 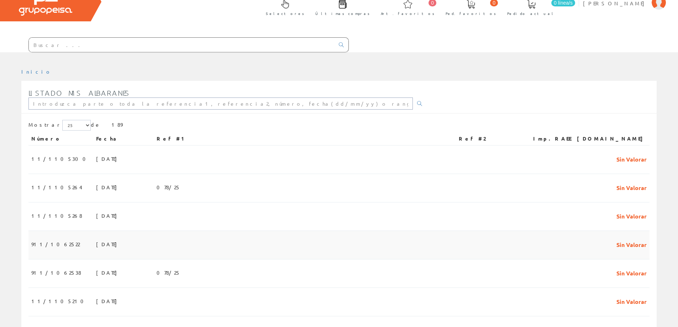 What do you see at coordinates (59, 125) in the screenshot?
I see `label: Mostrar` at bounding box center [59, 125].